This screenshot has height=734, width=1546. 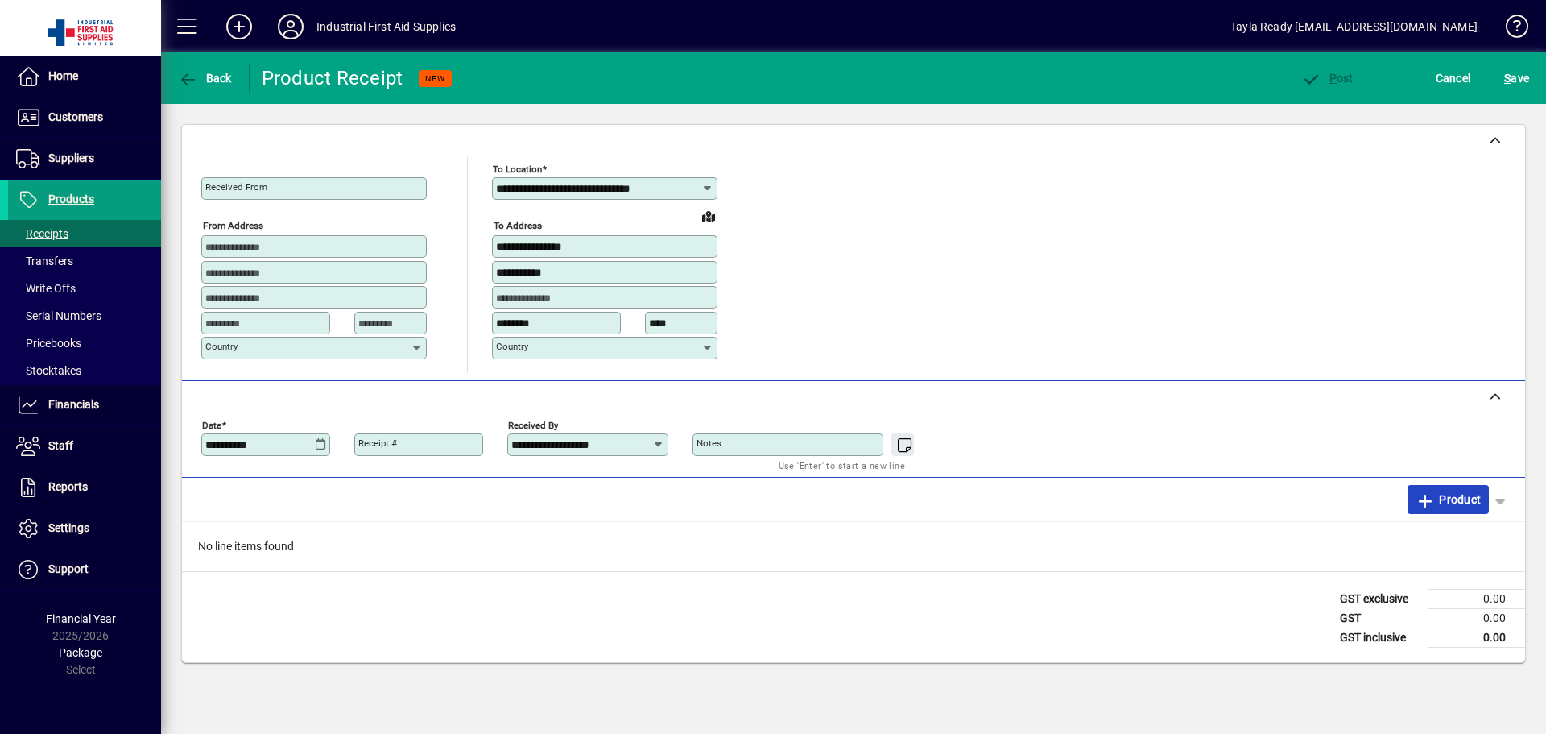 I want to click on span: Suppliers, so click(x=71, y=158).